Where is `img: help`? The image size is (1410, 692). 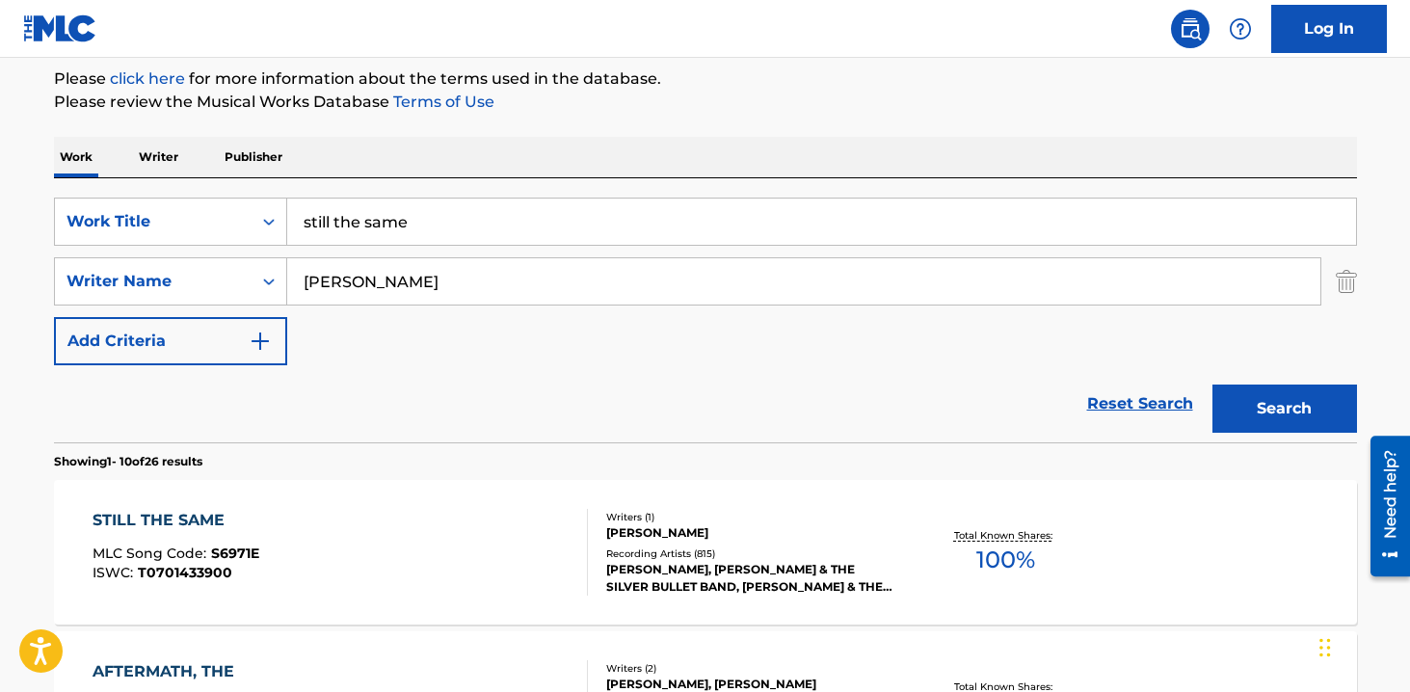
img: help is located at coordinates (1241, 29).